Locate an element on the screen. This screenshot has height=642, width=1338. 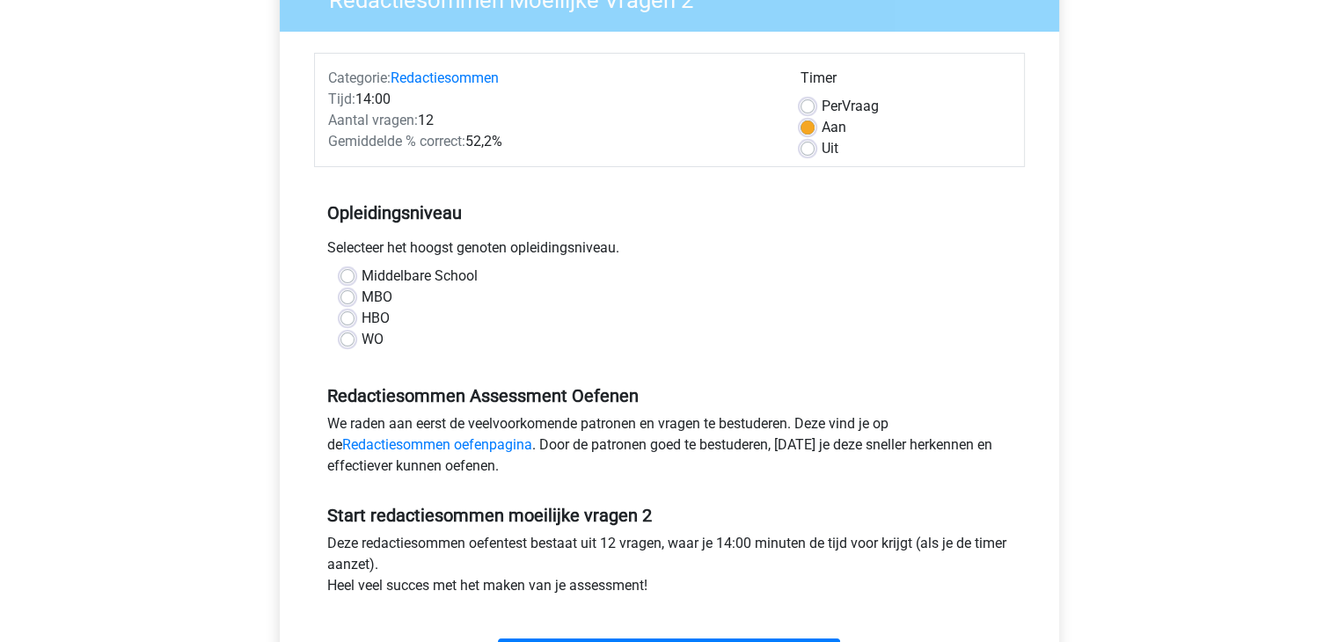
span: Aantal vragen: is located at coordinates (373, 120).